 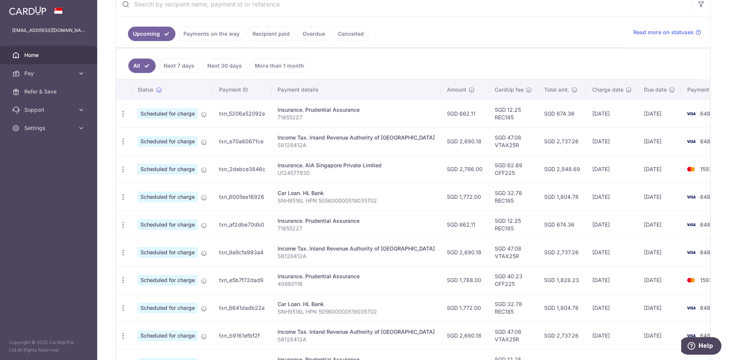 What do you see at coordinates (242, 113) in the screenshot?
I see `td: txn_5206a52092e` at bounding box center [242, 113].